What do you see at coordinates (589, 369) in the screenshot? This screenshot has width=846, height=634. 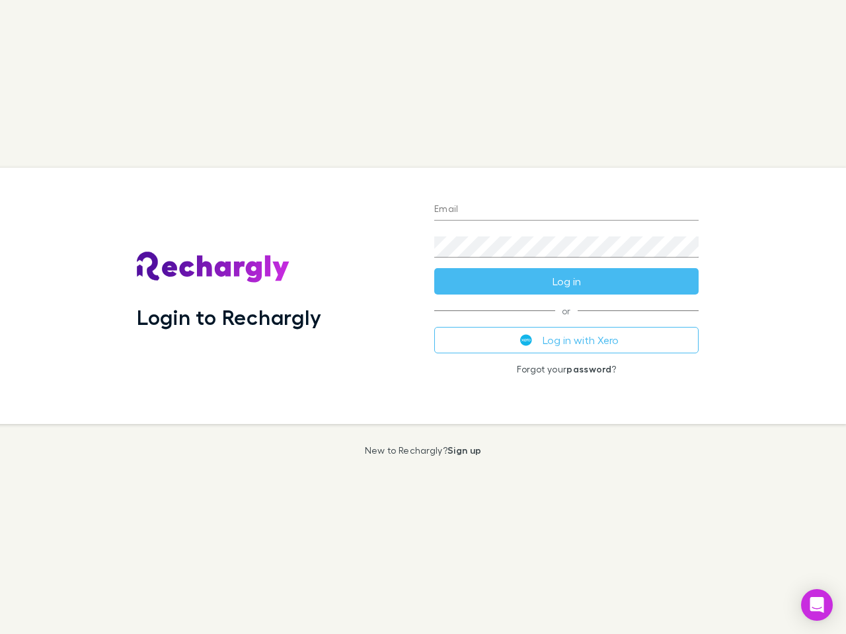 I see `a: password` at bounding box center [589, 369].